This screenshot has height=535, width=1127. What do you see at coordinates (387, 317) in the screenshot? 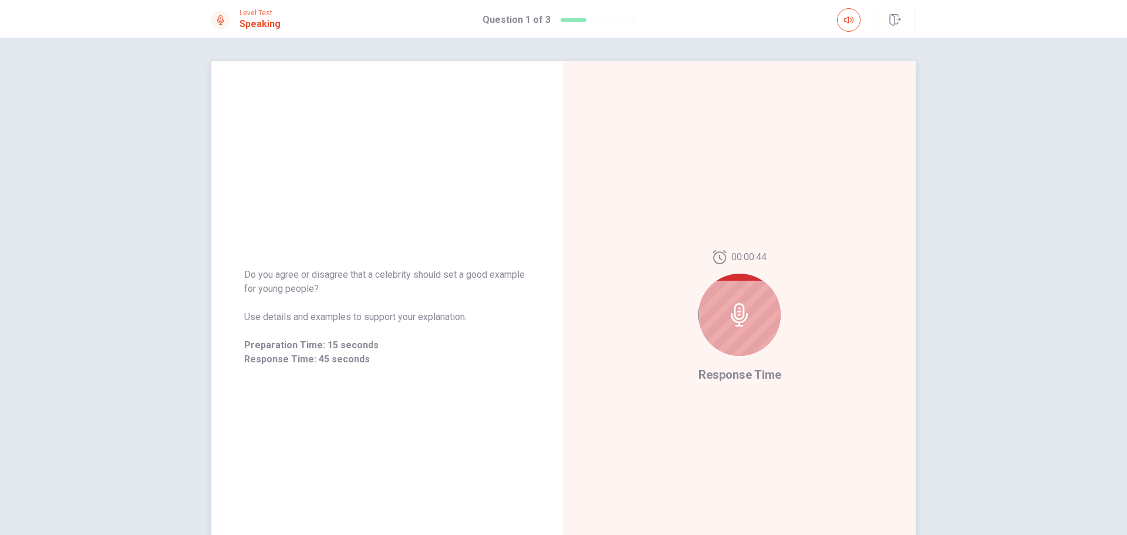
I see `span: Use details and examples to support your explanation.` at bounding box center [387, 317].